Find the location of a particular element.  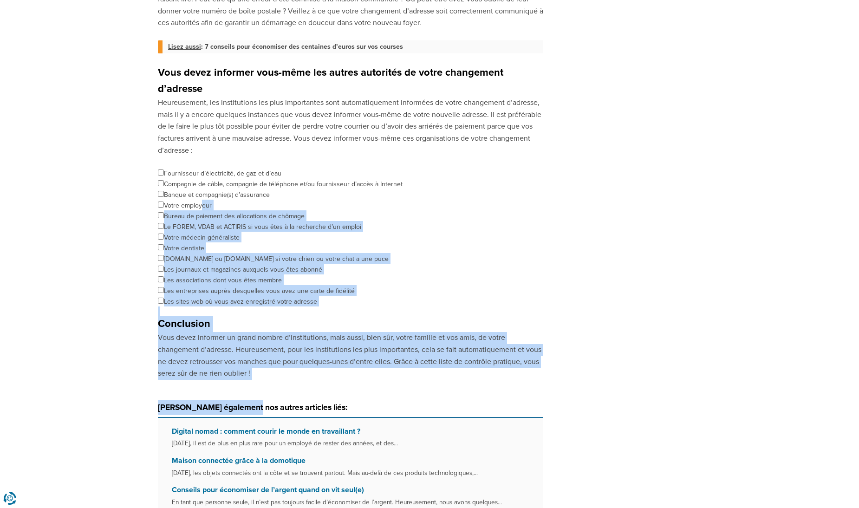

span: Lisez aussi is located at coordinates (184, 46).